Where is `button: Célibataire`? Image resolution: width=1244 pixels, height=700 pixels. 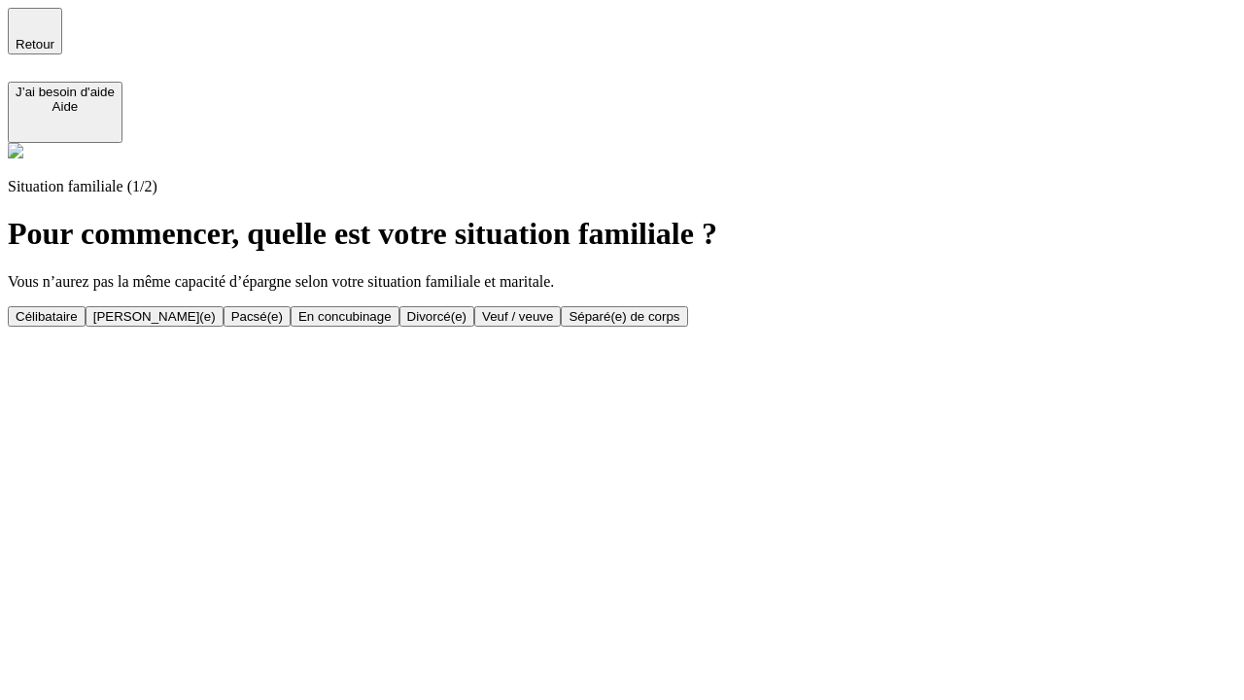 button: Célibataire is located at coordinates (47, 316).